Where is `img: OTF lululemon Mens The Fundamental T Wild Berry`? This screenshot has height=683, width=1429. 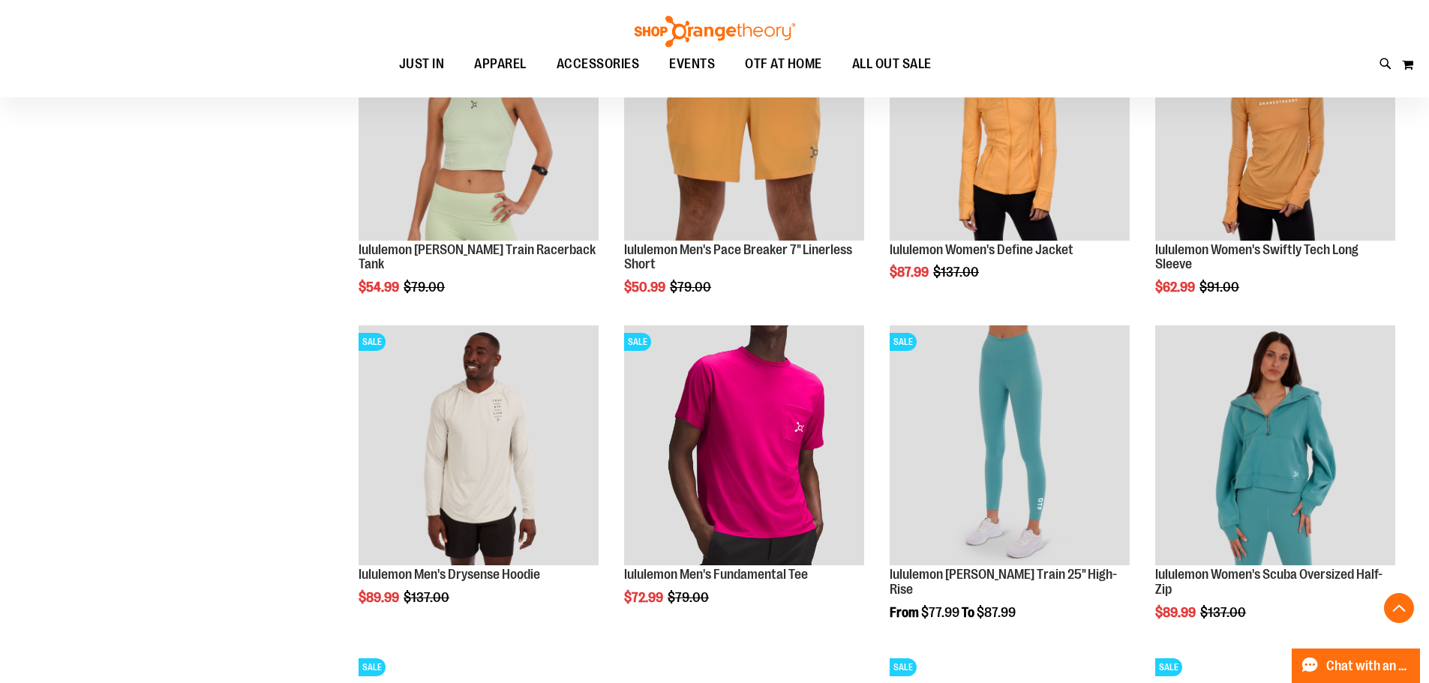
img: OTF lululemon Mens The Fundamental T Wild Berry is located at coordinates (744, 446).